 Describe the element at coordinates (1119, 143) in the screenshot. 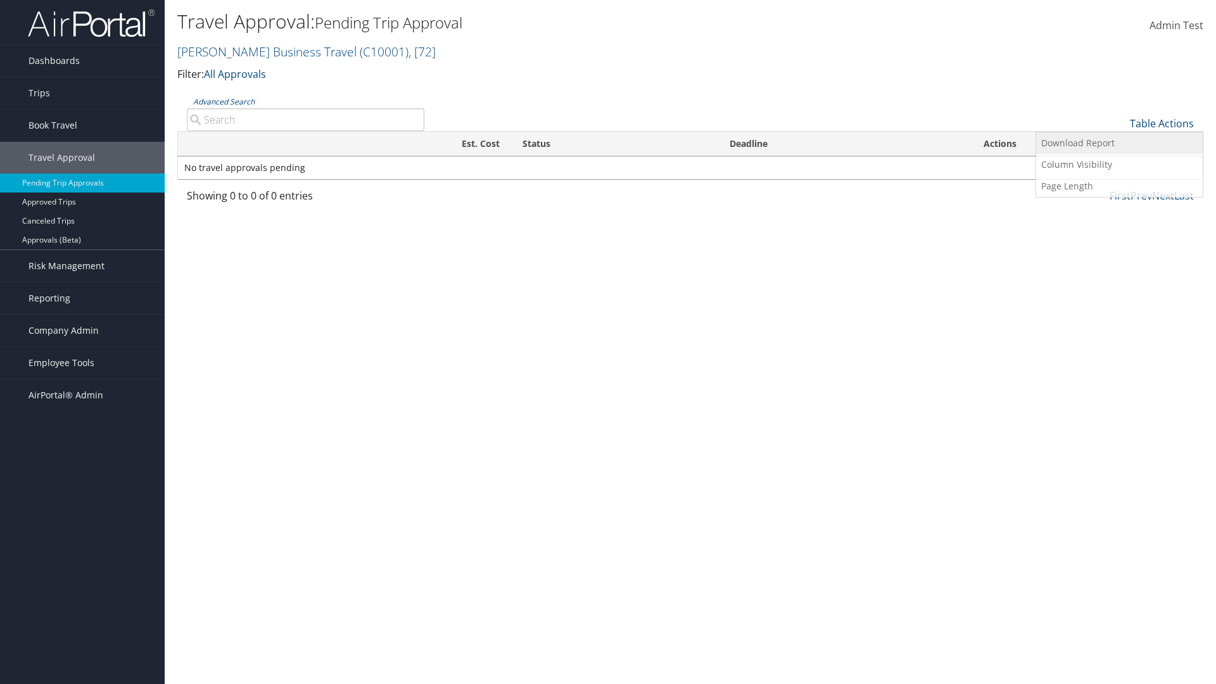

I see `a: Download Report` at that location.